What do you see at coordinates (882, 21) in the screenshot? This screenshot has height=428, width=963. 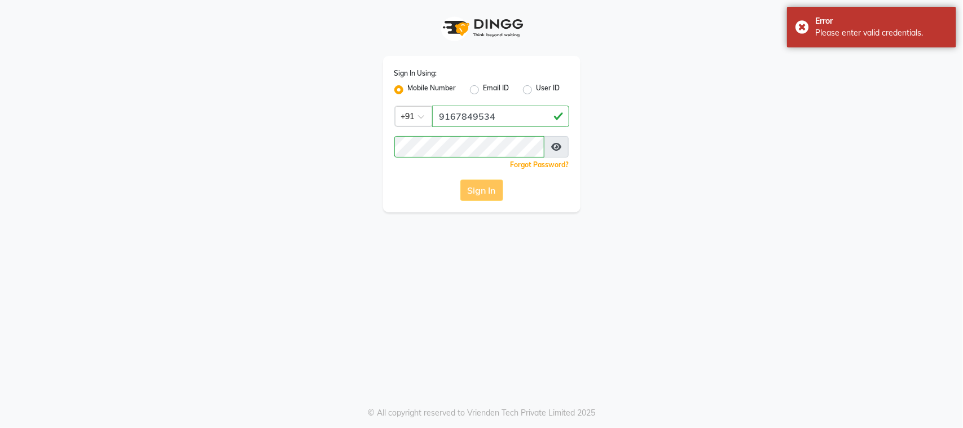 I see `div: Error` at bounding box center [882, 21].